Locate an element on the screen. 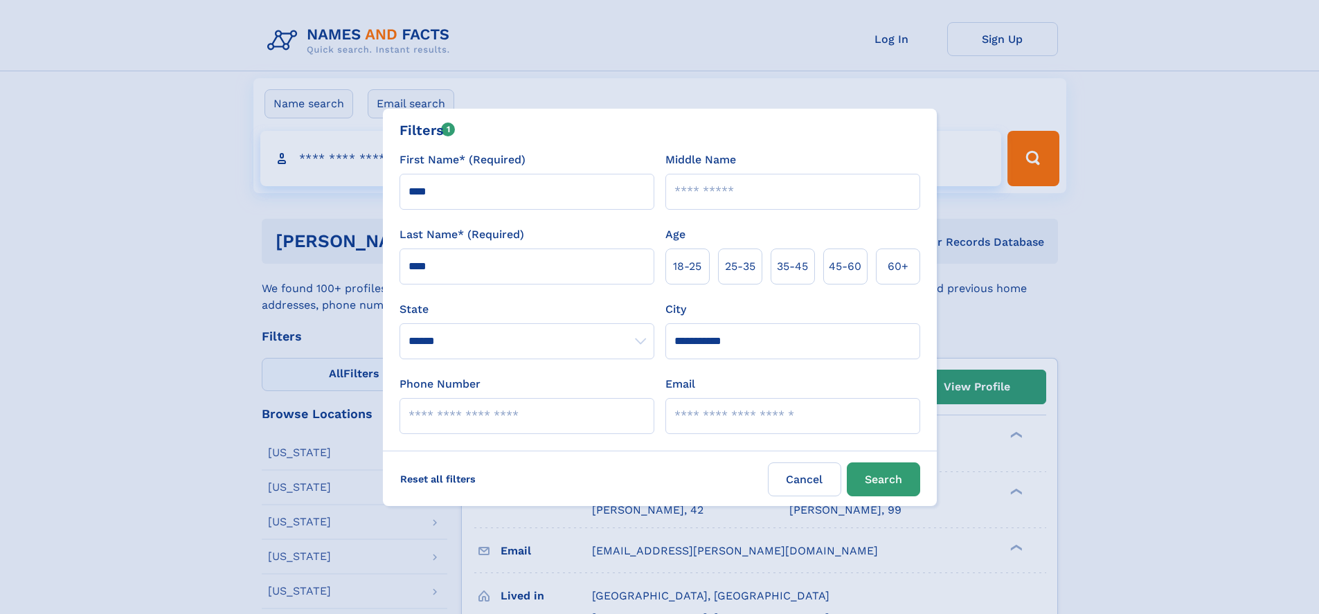  span: 60+ is located at coordinates (898, 266).